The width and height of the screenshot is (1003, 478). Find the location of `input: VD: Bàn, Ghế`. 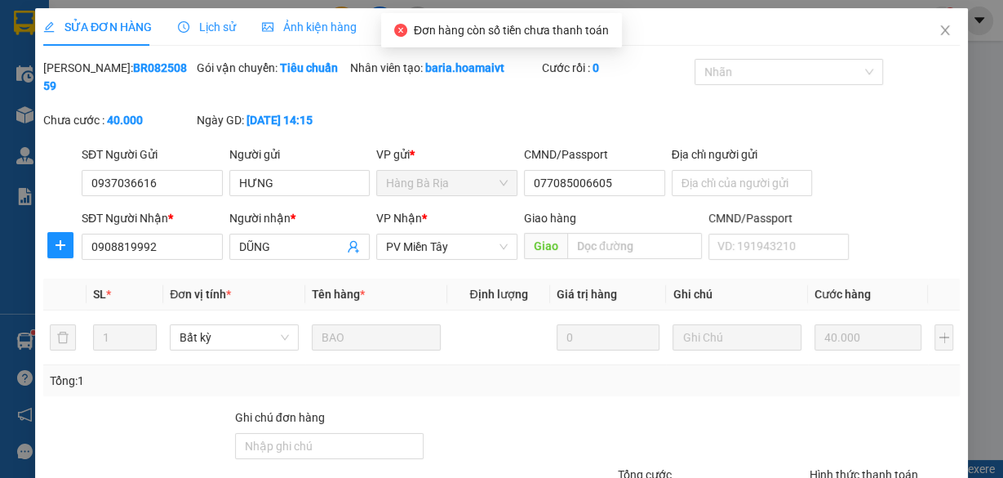

input: VD: Bàn, Ghế is located at coordinates (376, 337).